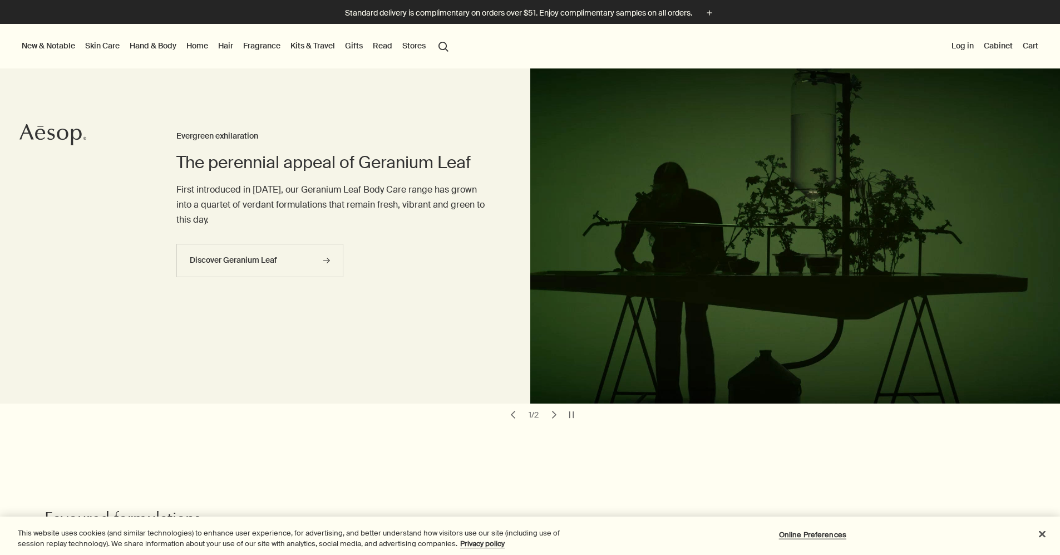 The image size is (1060, 555). What do you see at coordinates (260, 260) in the screenshot?
I see `a: Discover Geranium Leaf` at bounding box center [260, 260].